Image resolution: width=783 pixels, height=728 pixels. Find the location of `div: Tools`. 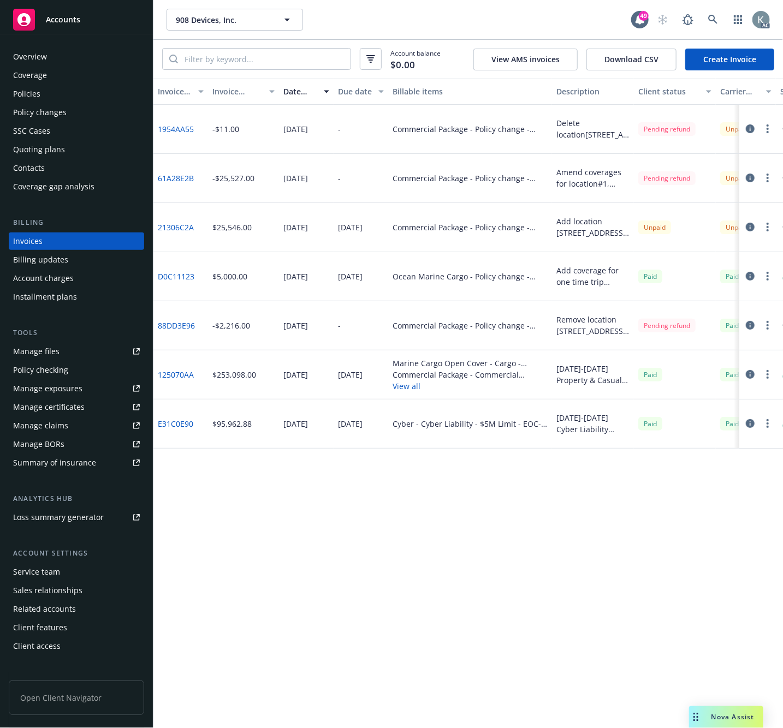

div: Tools is located at coordinates (76, 333).